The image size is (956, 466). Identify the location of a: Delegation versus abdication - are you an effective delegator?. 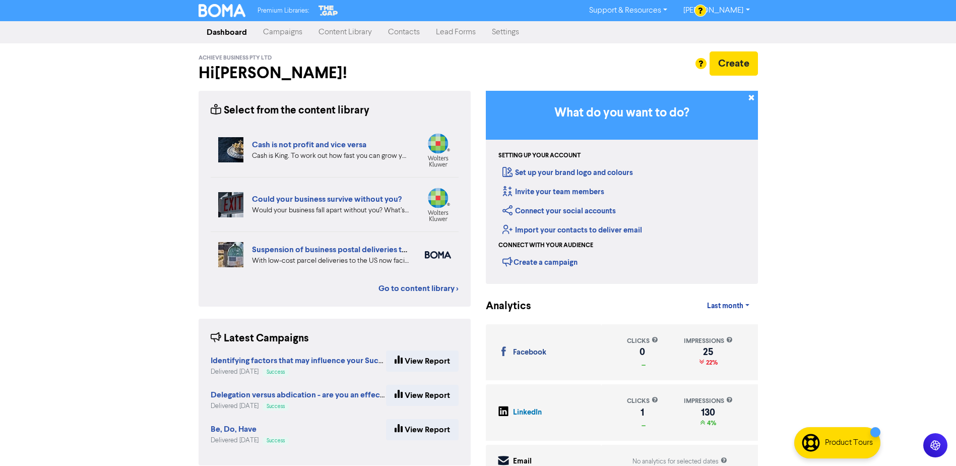
(322, 395).